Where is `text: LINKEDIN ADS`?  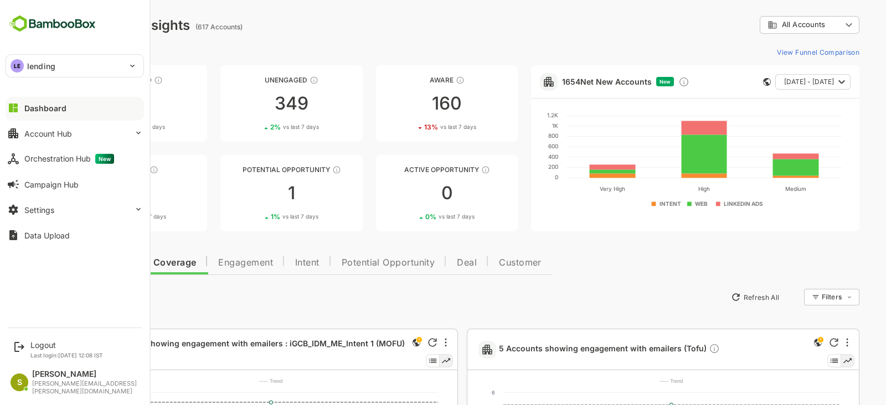
text: LINKEDIN ADS is located at coordinates (705, 204).